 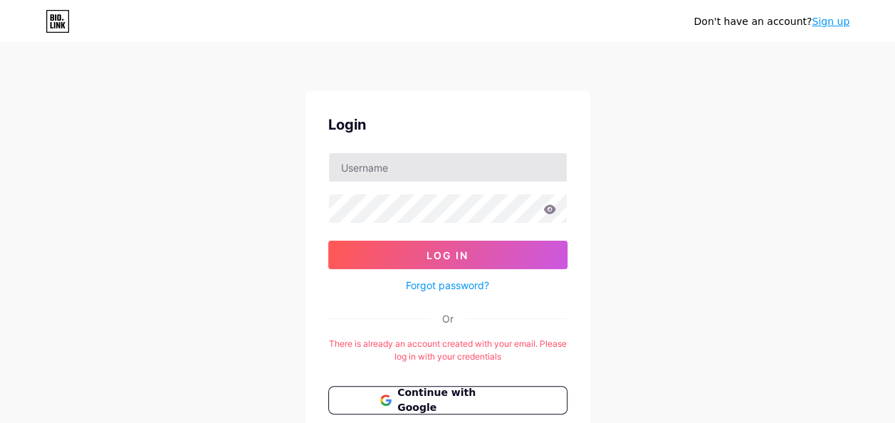 What do you see at coordinates (448, 400) in the screenshot?
I see `a: Continue with Google` at bounding box center [448, 400].